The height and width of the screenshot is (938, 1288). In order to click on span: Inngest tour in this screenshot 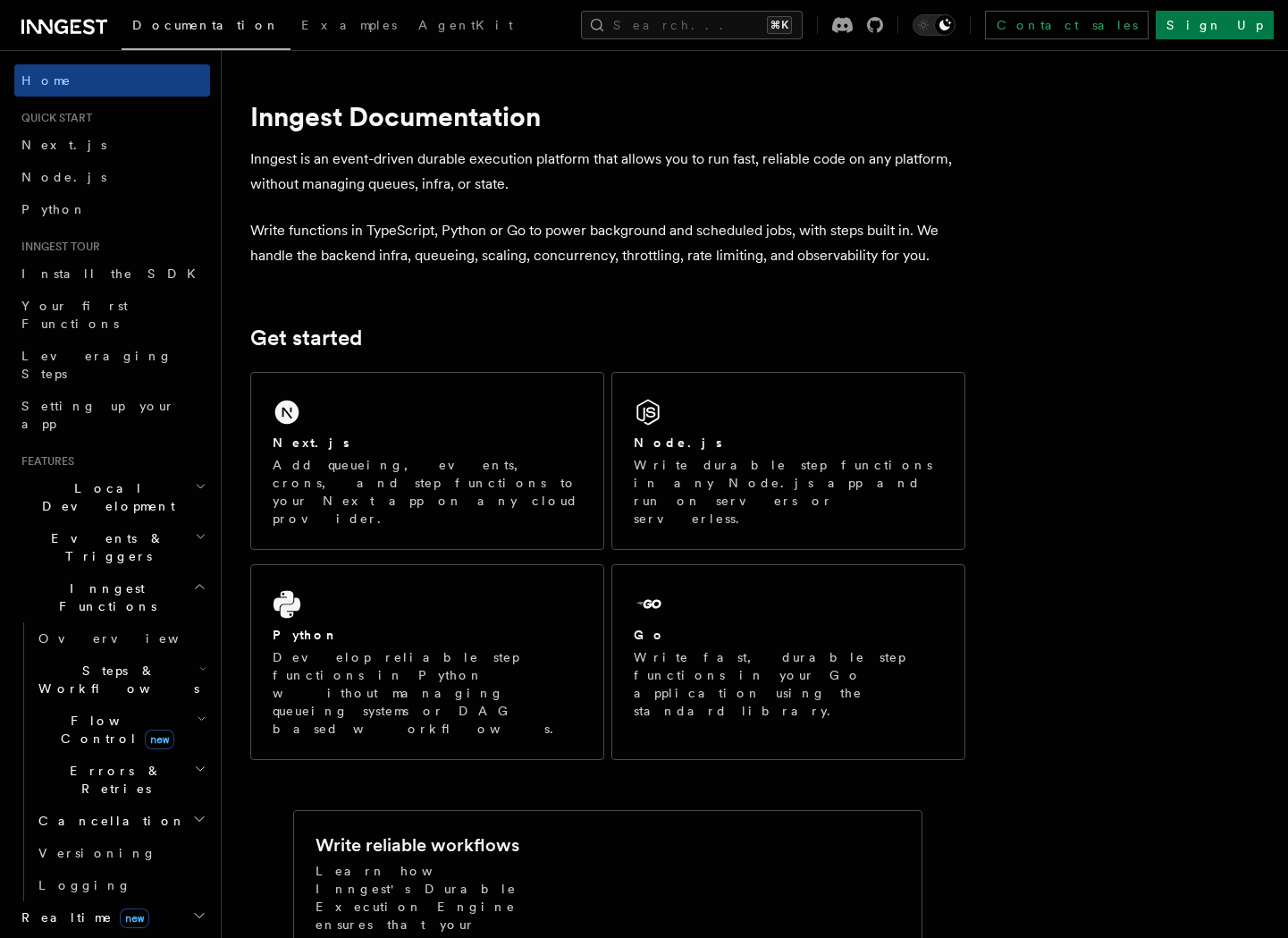, I will do `click(57, 247)`.